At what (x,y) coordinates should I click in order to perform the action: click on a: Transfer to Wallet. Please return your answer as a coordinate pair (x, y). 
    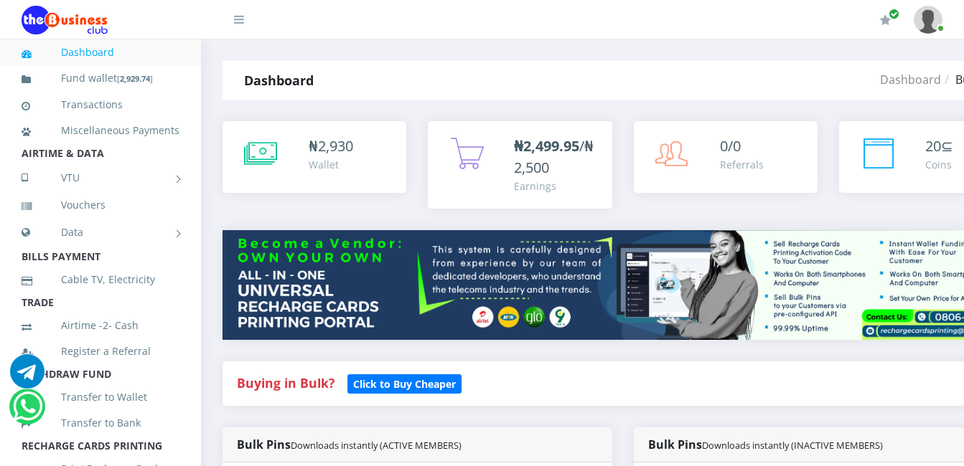
    Looking at the image, I should click on (100, 398).